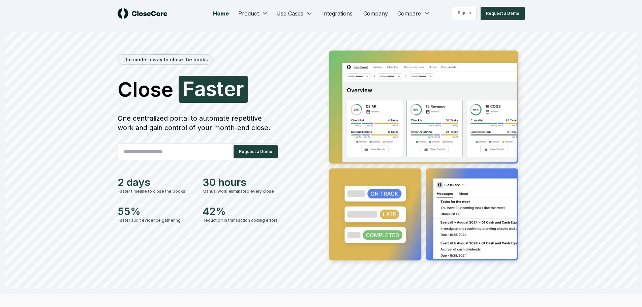 The height and width of the screenshot is (307, 642). Describe the element at coordinates (241, 182) in the screenshot. I see `div: 30 hours` at that location.